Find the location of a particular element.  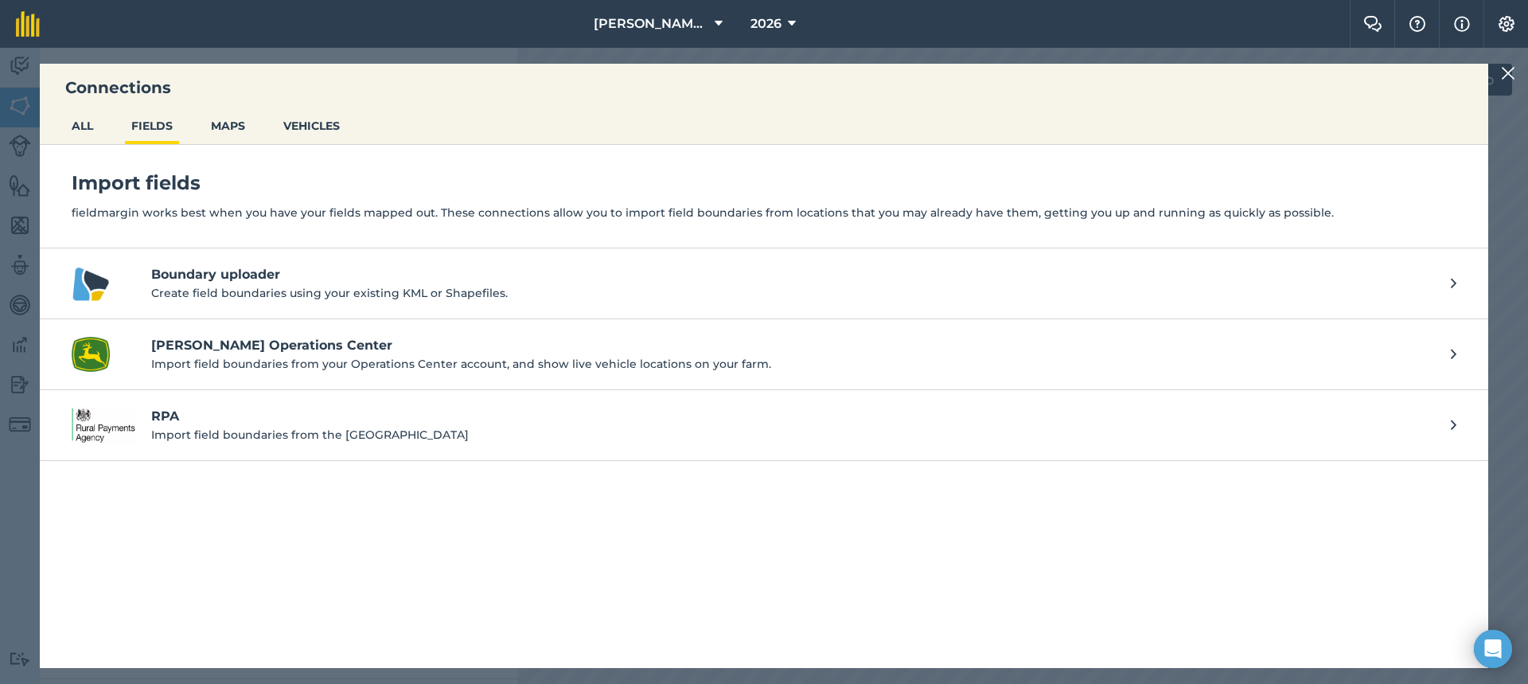

div: Open Intercom Messenger is located at coordinates (1493, 649).